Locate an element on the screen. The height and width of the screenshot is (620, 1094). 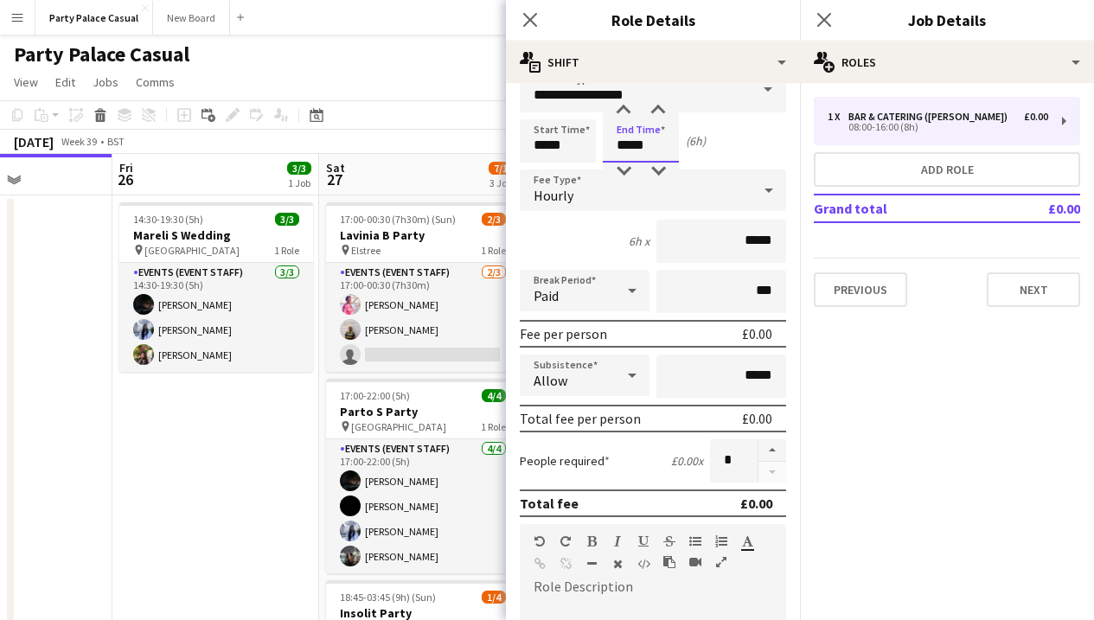
span: 2/3 is located at coordinates (494, 219).